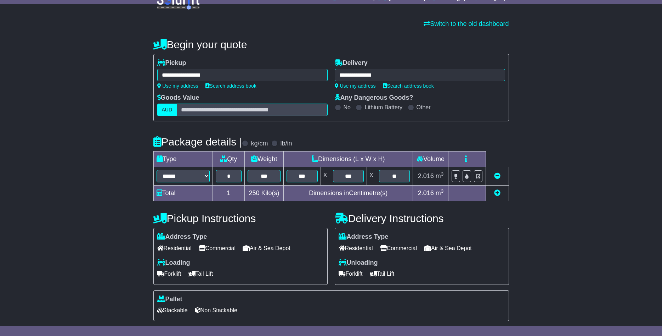 This screenshot has height=336, width=662. I want to click on label: Lithium Battery, so click(383, 107).